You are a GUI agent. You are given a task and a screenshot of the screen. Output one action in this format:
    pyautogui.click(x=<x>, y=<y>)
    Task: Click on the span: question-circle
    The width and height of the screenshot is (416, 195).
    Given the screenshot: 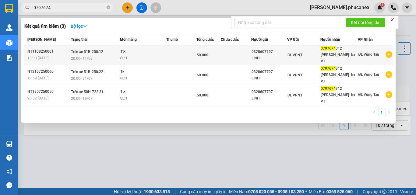 What is the action you would take?
    pyautogui.click(x=9, y=158)
    